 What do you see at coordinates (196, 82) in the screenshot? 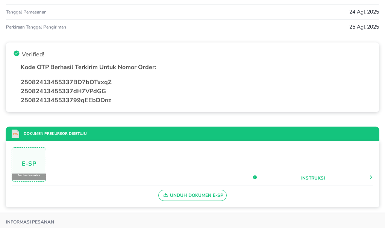
I see `p: 25082413455337BD7bOTxxqZ` at bounding box center [196, 82].